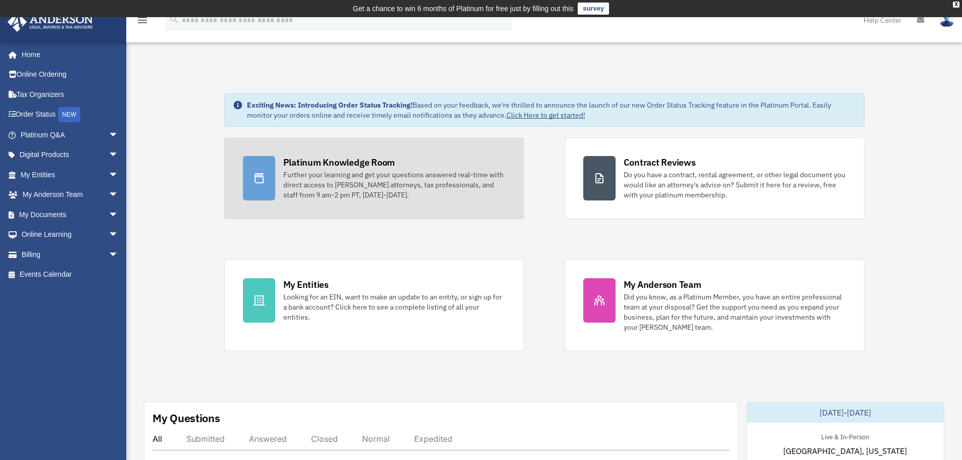 This screenshot has width=962, height=460. Describe the element at coordinates (339, 162) in the screenshot. I see `div: Platinum Knowledge Room` at that location.